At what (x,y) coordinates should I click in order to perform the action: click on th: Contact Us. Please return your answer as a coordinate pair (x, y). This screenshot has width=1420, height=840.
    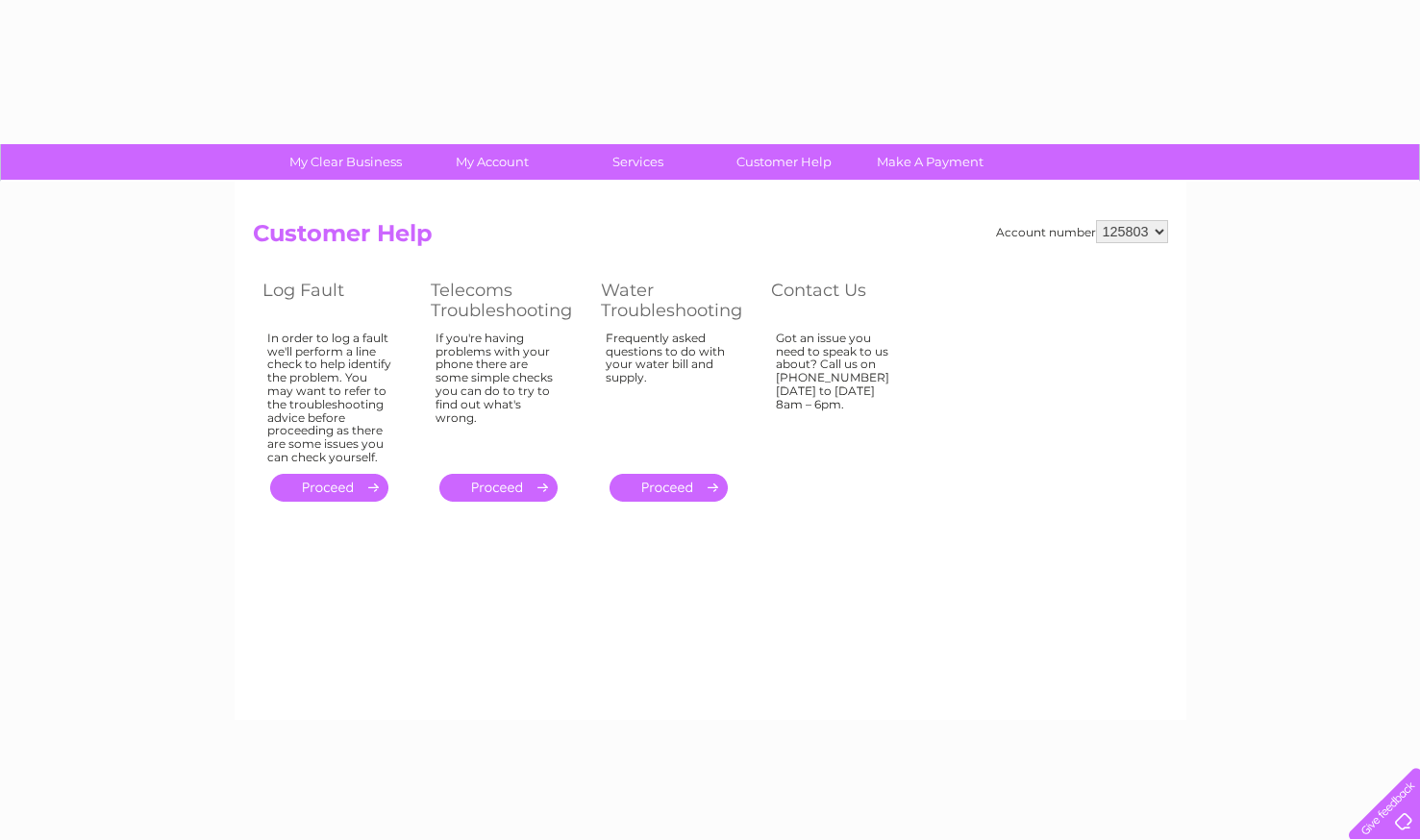
    Looking at the image, I should click on (845, 300).